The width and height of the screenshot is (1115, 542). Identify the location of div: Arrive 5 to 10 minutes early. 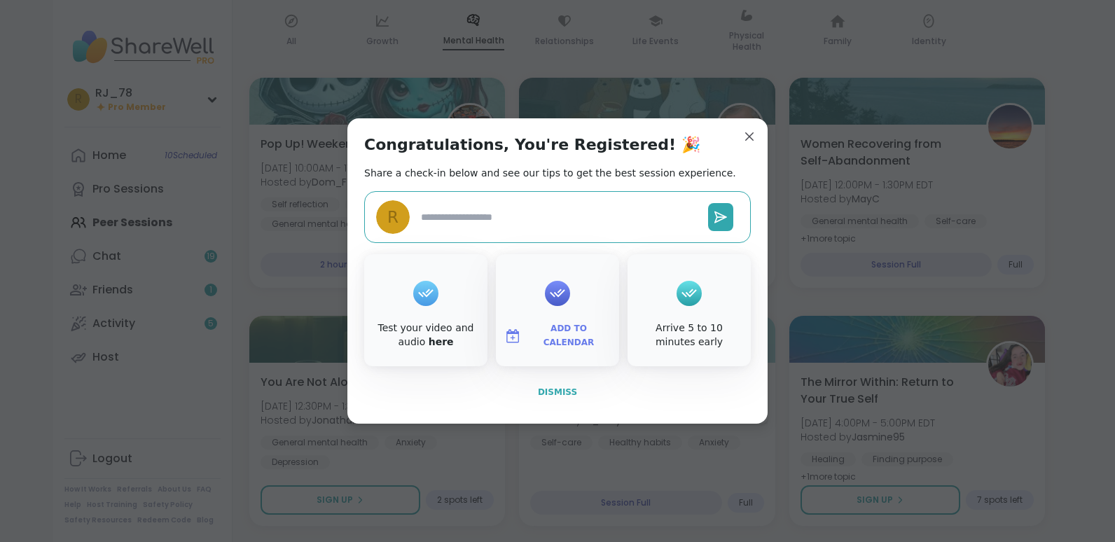
(689, 335).